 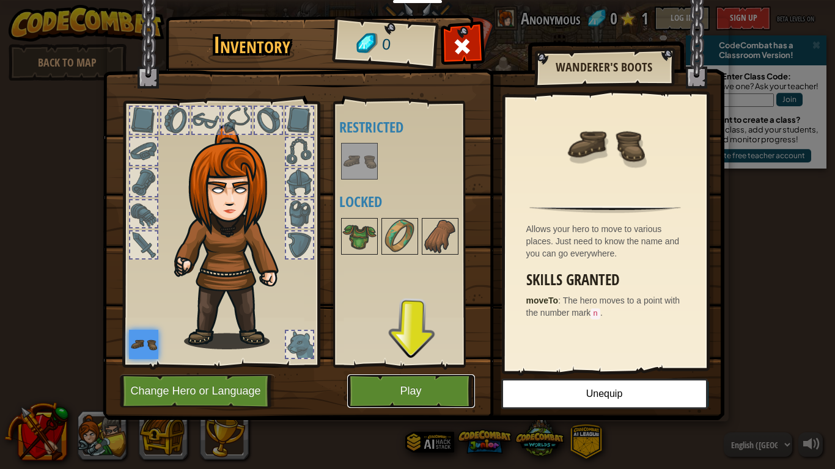 I want to click on h2: Wanderer's Boots, so click(x=604, y=67).